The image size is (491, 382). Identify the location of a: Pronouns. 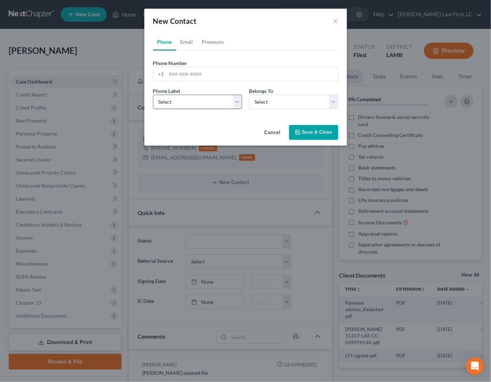
(213, 42).